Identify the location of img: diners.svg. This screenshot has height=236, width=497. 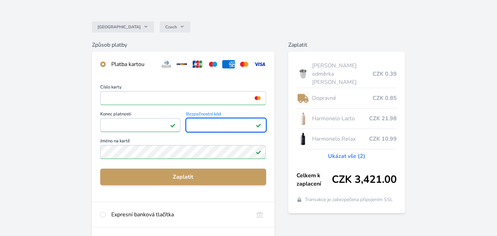
(166, 64).